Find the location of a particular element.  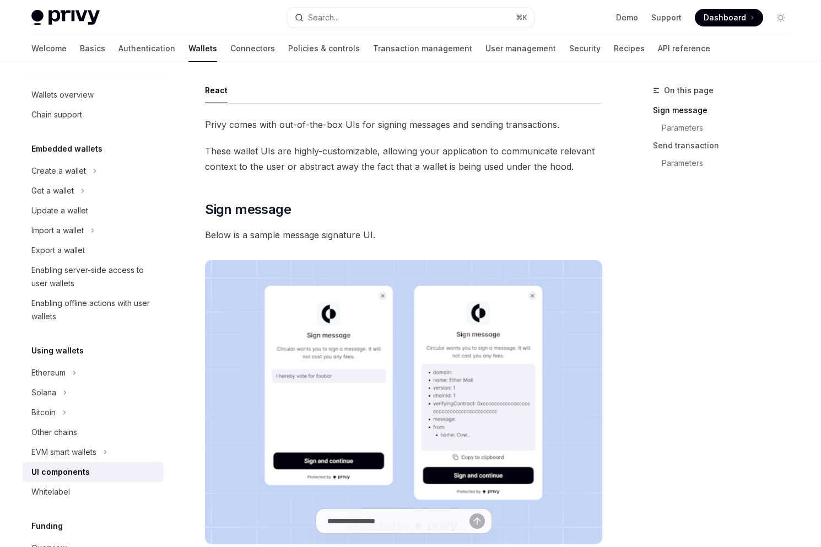

span: These wallet UIs are highly-customizable, allowing your application to communicate relevant conte... is located at coordinates (403, 159).